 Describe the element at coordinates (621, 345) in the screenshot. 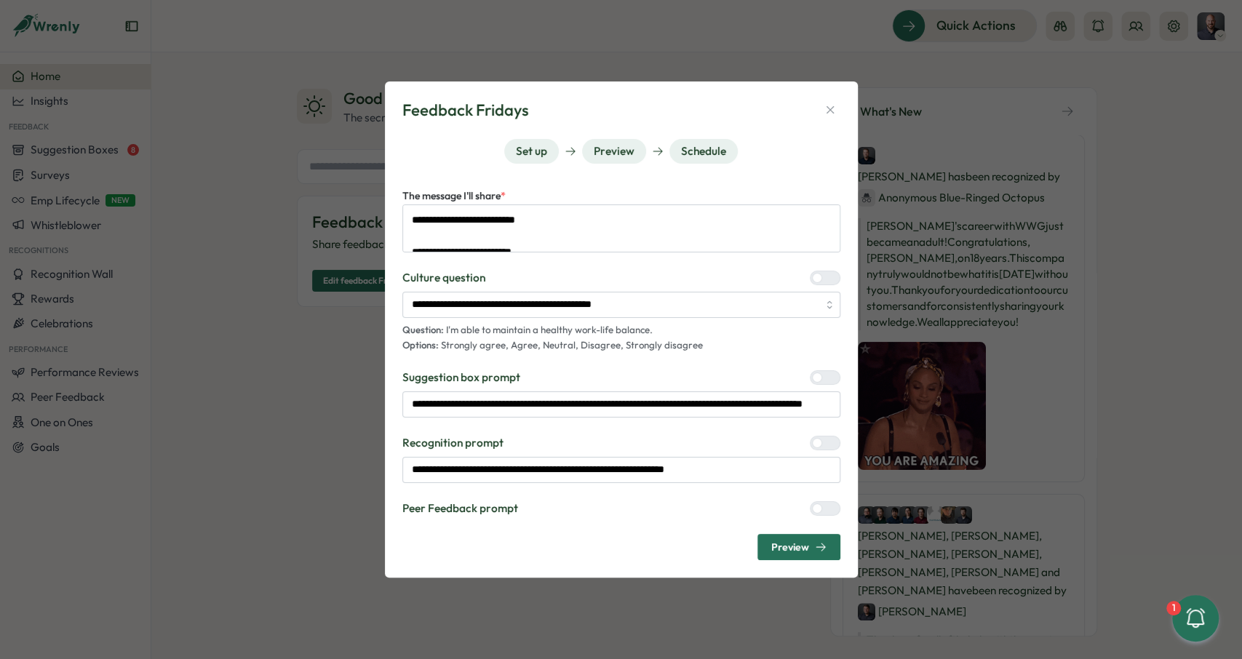

I see `p: Strongly agree, Agree, Neutral, Disagree, Strongly disagree` at that location.